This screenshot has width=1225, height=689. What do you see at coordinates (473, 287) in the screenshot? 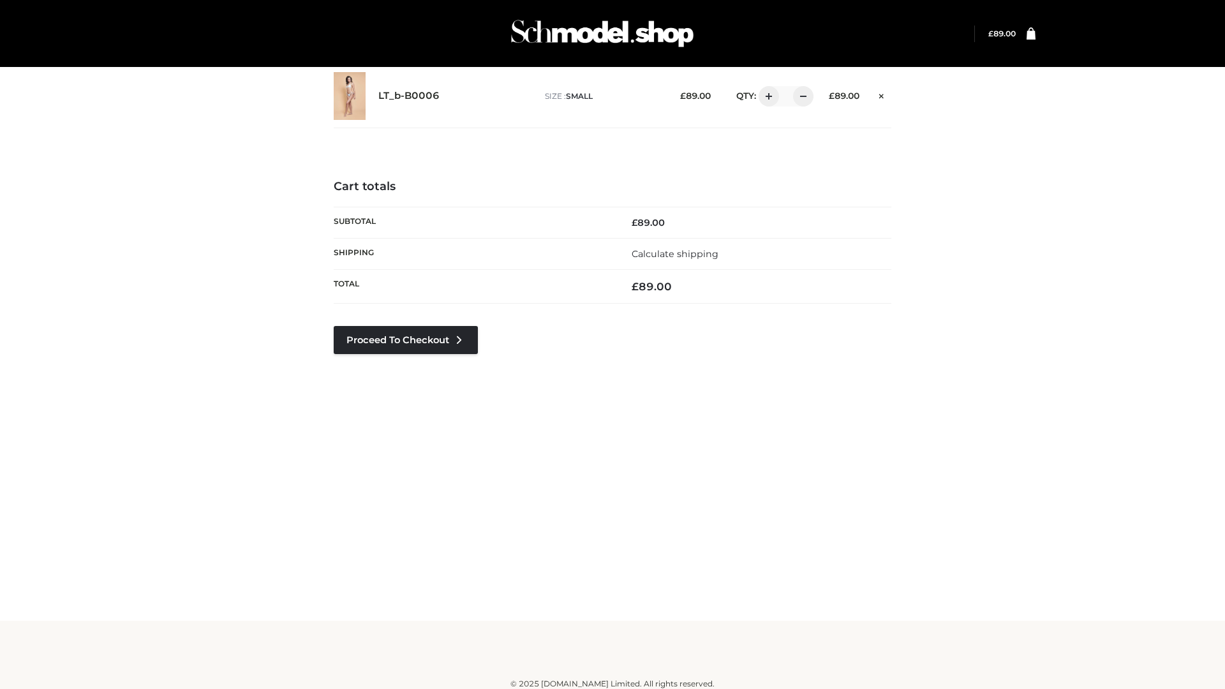
I see `th: Total` at bounding box center [473, 287].